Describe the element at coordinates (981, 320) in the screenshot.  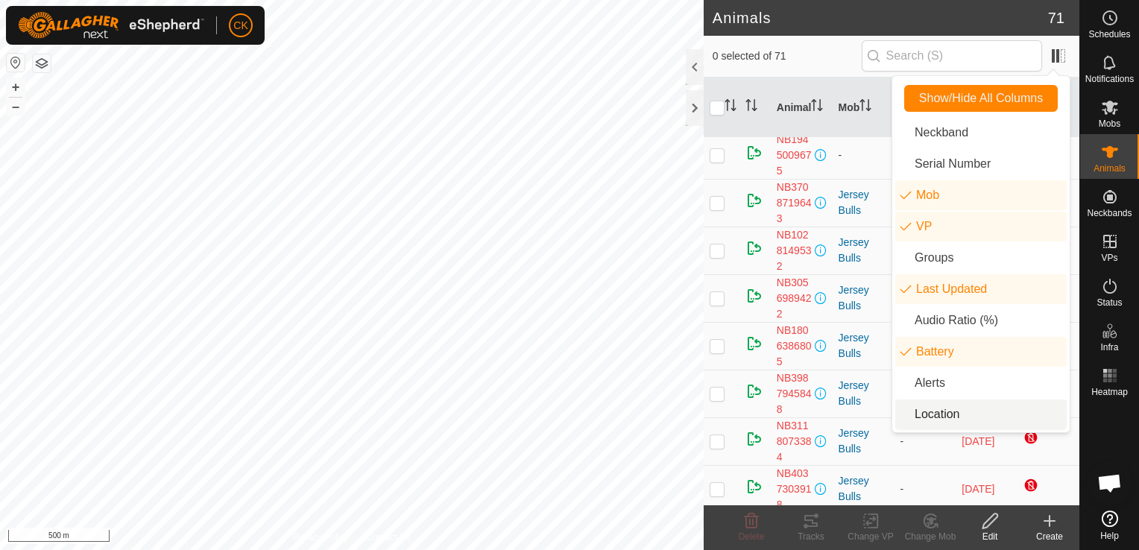
I see `li: enum.columnList.audioRatio` at that location.